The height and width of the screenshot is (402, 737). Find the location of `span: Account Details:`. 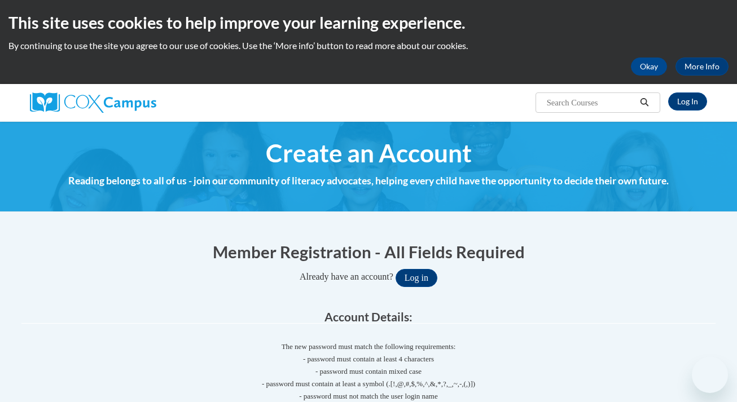

span: Account Details: is located at coordinates (369, 317).